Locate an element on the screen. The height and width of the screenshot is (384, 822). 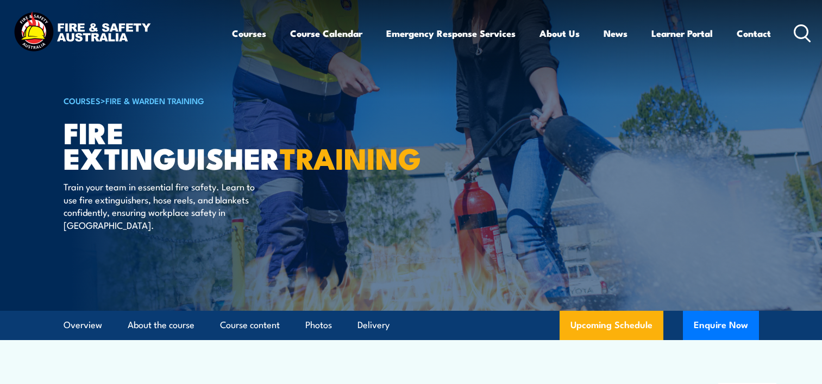
button: Enquire Now is located at coordinates (721, 326).